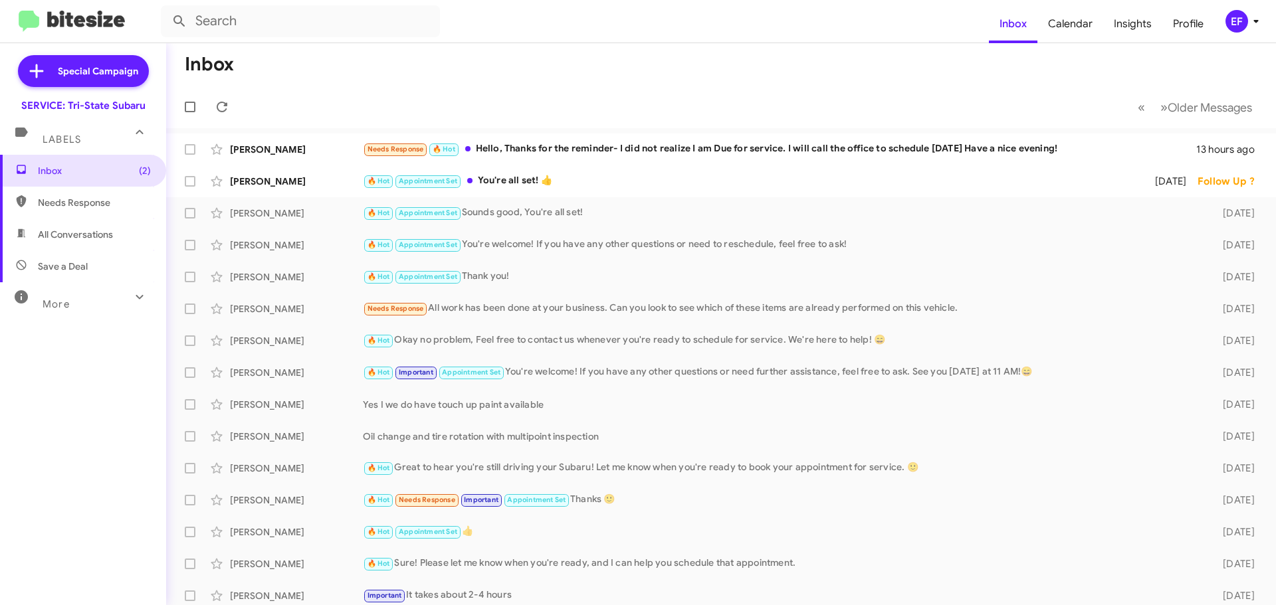  What do you see at coordinates (780, 149) in the screenshot?
I see `div: Hello, Thanks for the reminder- I did not realize I am Due for service. I will call the office to...` at bounding box center [780, 149].